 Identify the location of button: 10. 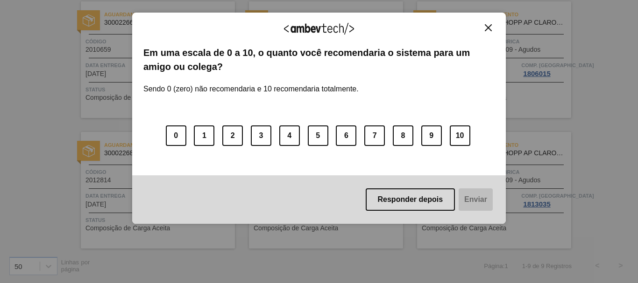
(460, 136).